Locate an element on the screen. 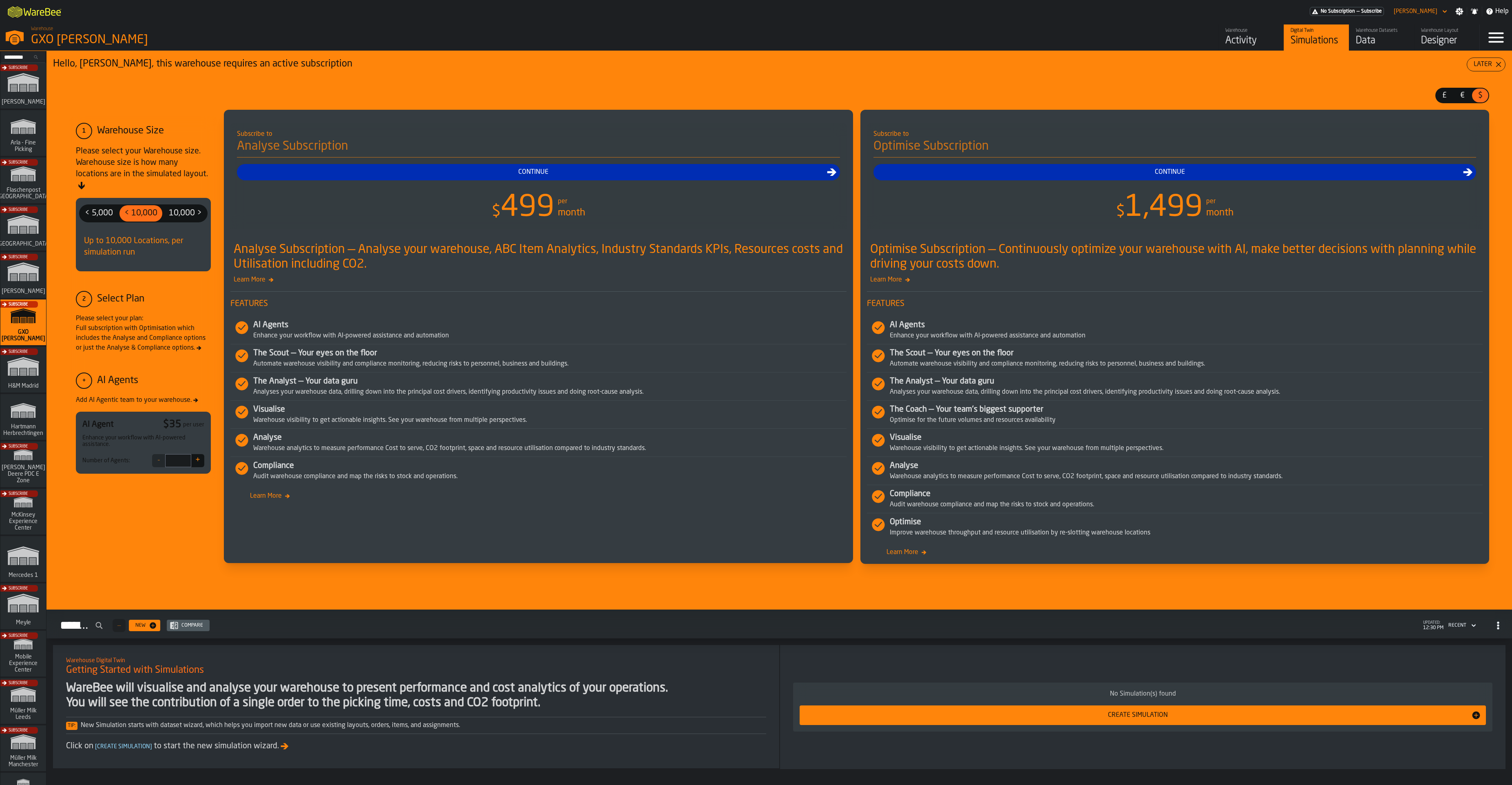  div: Up to 10,000 Locations, per simulation run is located at coordinates (144, 246).